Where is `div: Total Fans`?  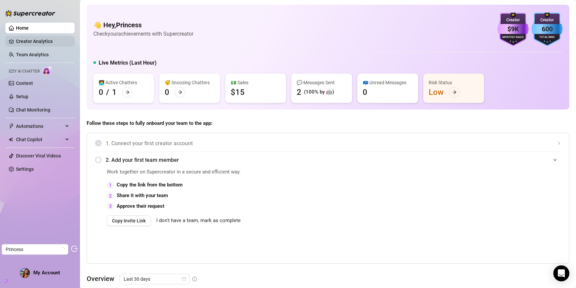
div: Total Fans is located at coordinates (547, 37).